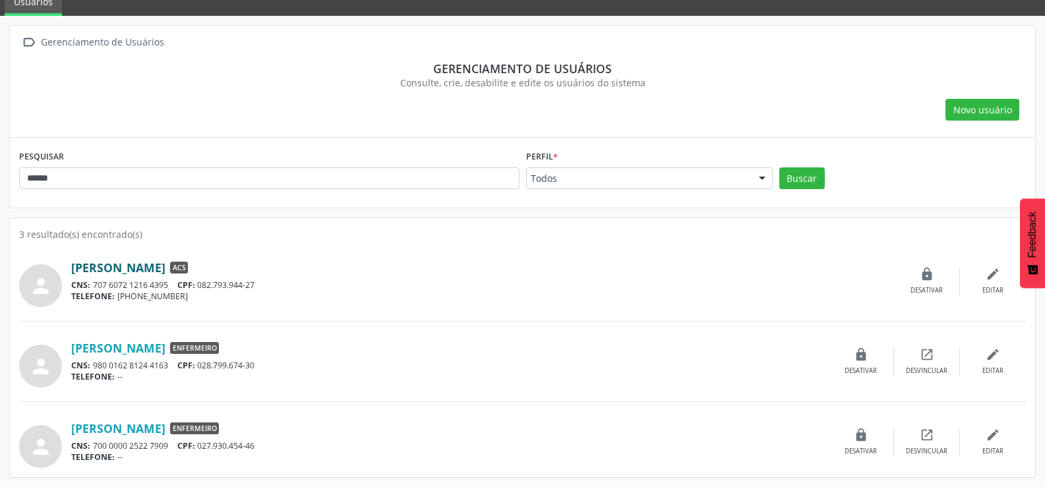  What do you see at coordinates (522, 234) in the screenshot?
I see `div: 3 resultado(s) encontrado(s)` at bounding box center [522, 234].